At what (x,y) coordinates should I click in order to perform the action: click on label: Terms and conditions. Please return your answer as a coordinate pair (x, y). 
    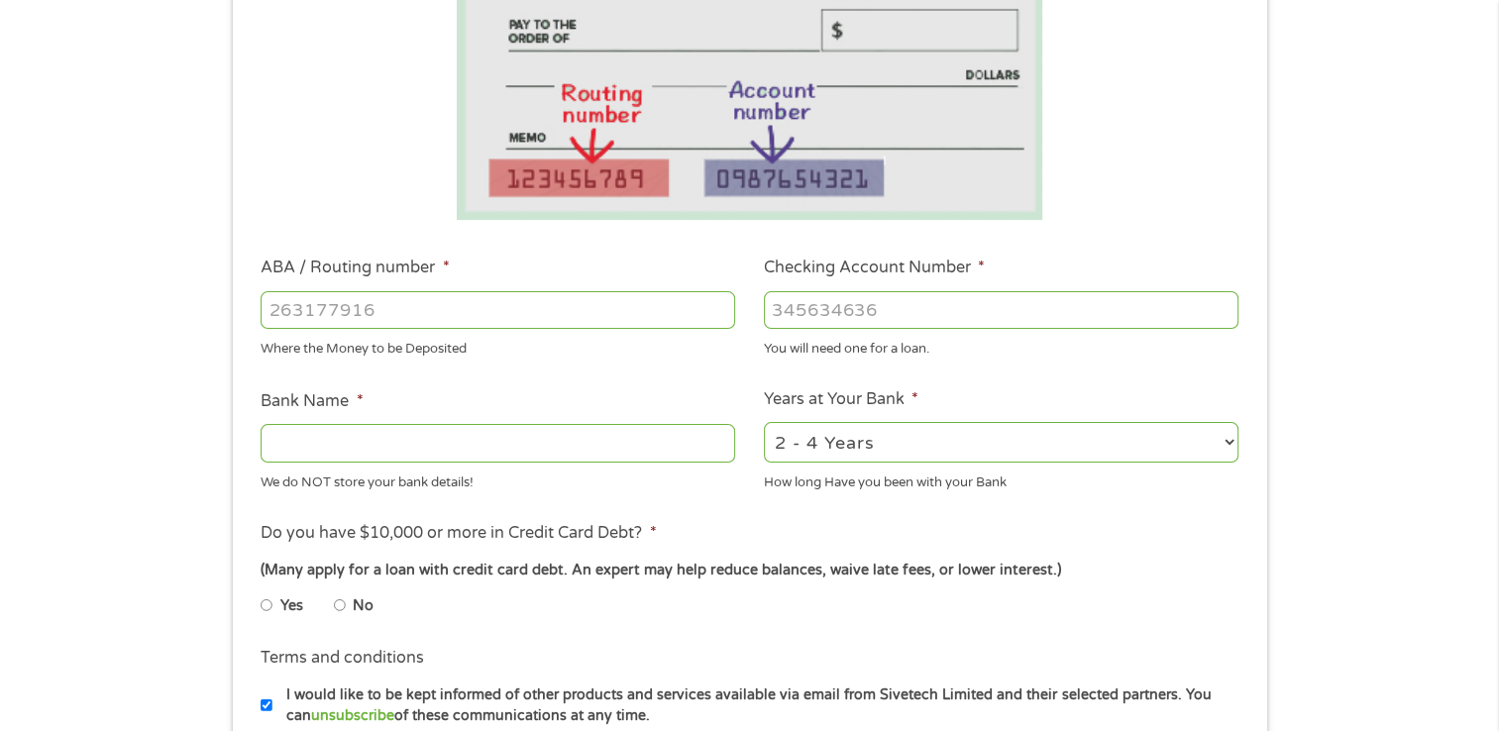
    Looking at the image, I should click on (342, 658).